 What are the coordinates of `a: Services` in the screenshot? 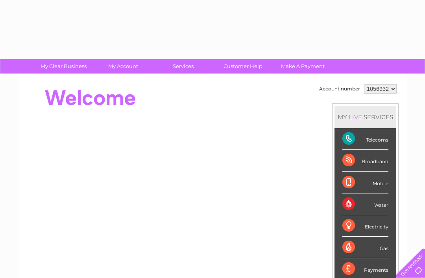 It's located at (183, 66).